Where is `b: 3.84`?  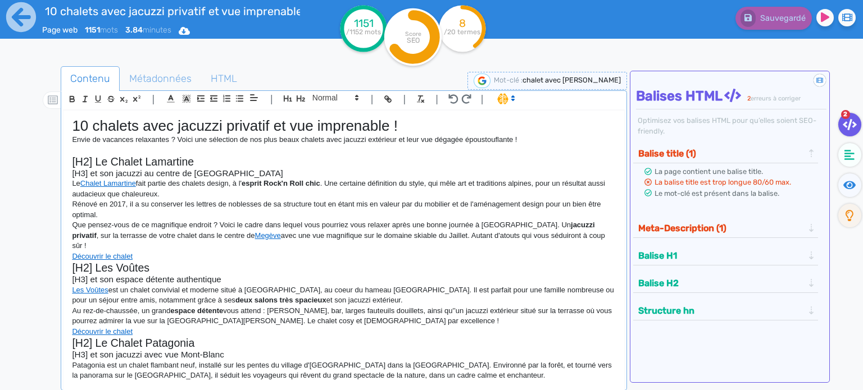
b: 3.84 is located at coordinates (134, 30).